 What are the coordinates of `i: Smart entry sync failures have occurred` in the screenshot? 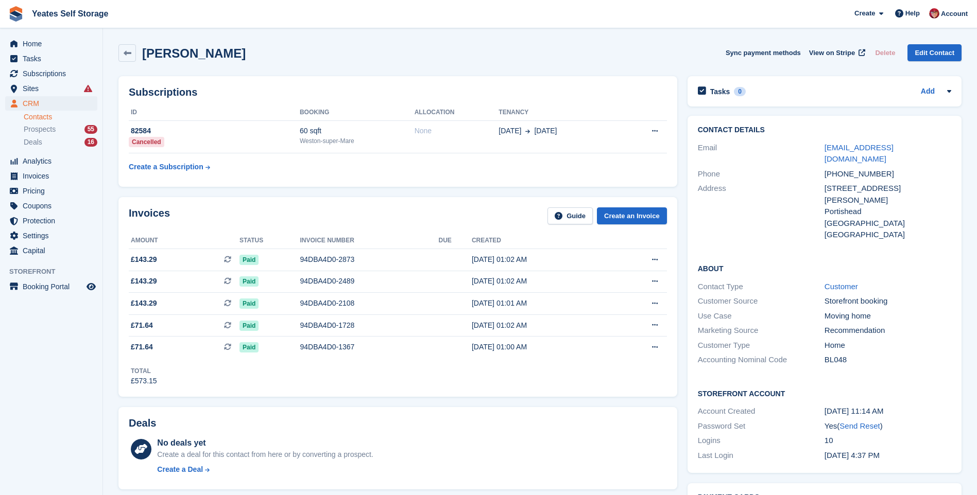 It's located at (88, 89).